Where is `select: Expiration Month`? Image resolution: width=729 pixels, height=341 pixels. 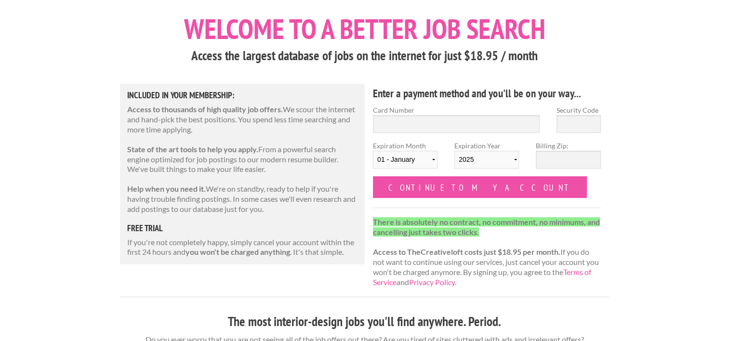 select: Expiration Month is located at coordinates (405, 160).